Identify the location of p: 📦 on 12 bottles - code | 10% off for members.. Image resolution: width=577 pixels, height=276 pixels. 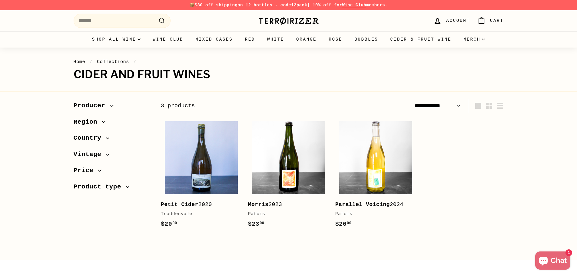
(289, 5).